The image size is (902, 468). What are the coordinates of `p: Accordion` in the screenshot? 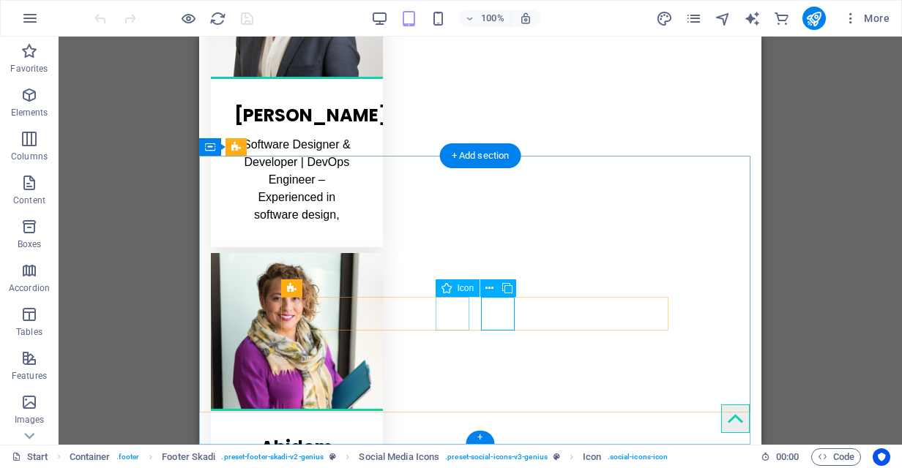 It's located at (29, 288).